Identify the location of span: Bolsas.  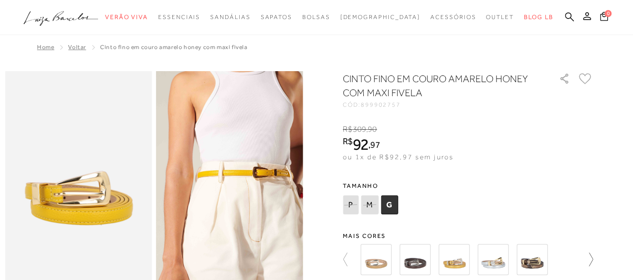
(316, 17).